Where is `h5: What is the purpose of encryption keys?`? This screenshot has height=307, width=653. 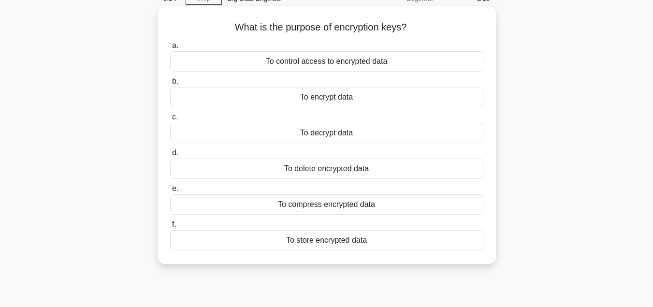
h5: What is the purpose of encryption keys? is located at coordinates (327, 28).